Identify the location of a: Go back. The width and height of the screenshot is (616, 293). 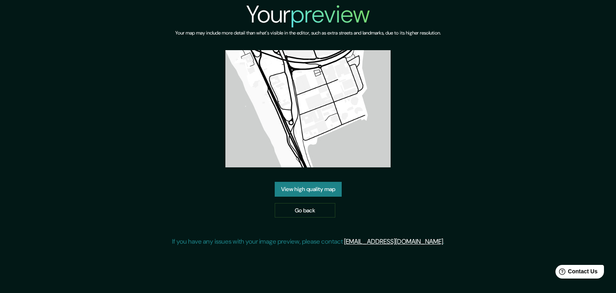
(305, 210).